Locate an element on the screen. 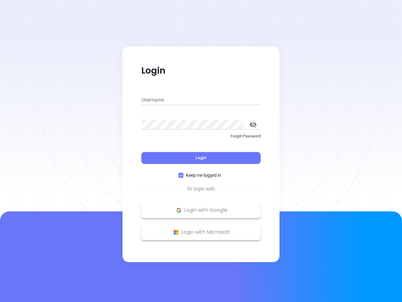 The image size is (402, 302). span: Or login with is located at coordinates (201, 189).